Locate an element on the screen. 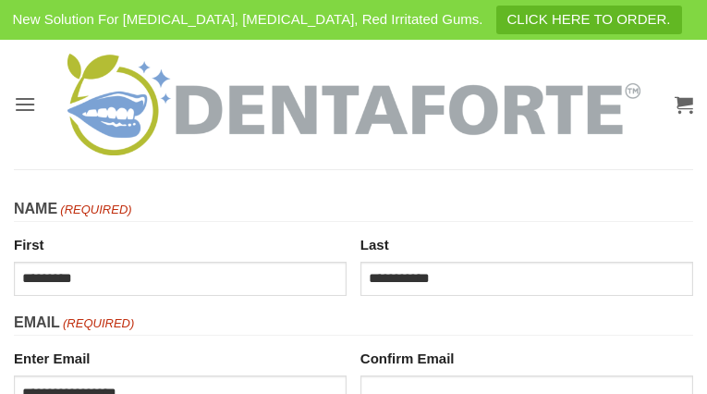 This screenshot has width=707, height=394. a: View cart is located at coordinates (684, 104).